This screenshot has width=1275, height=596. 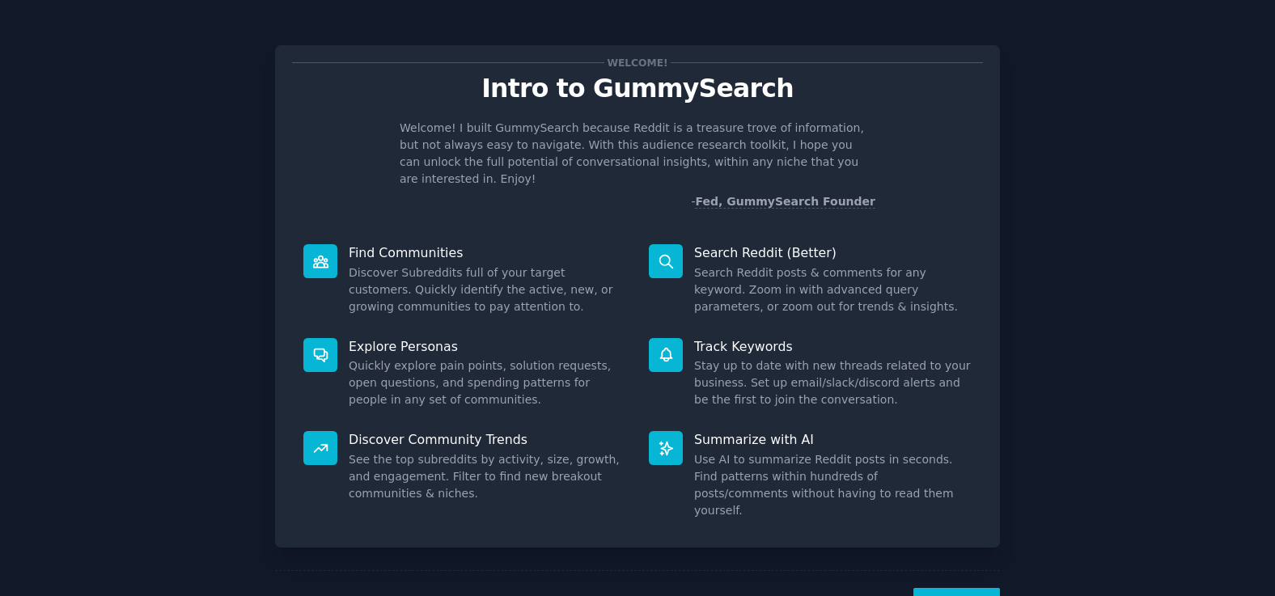 What do you see at coordinates (487, 477) in the screenshot?
I see `dd: See the top subreddits by activity, size, growth, and engagement. Filter to find new breakout com...` at bounding box center [487, 477].